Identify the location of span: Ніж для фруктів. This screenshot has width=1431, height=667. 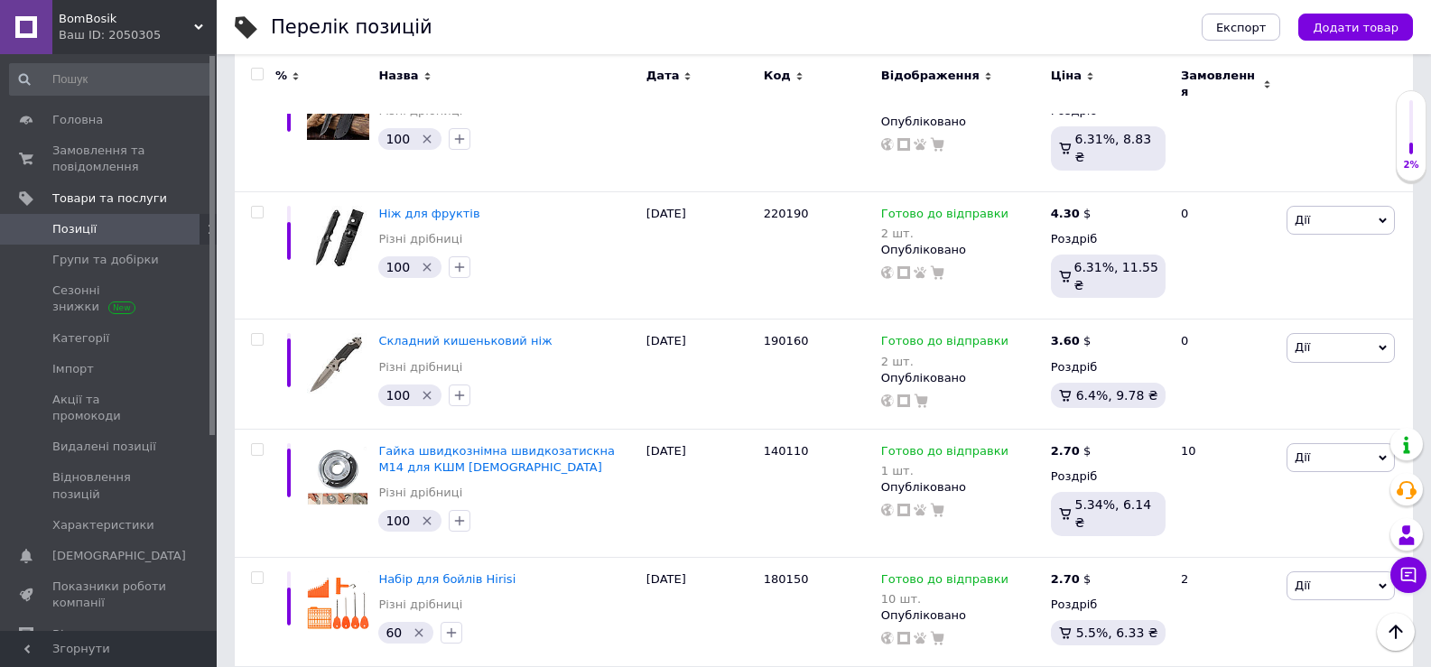
(429, 213).